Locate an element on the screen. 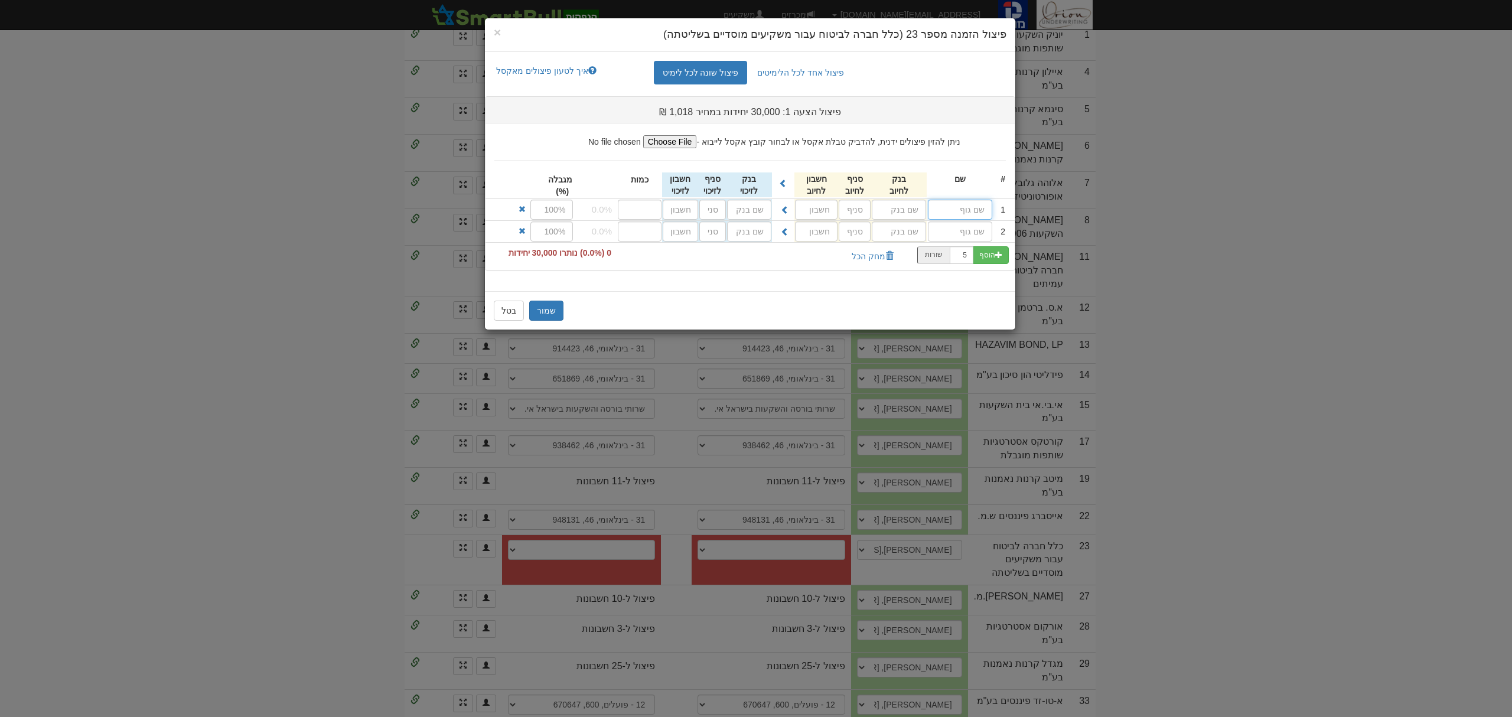 The width and height of the screenshot is (1512, 717). a: איך לטעון פיצולים מאקסל is located at coordinates (546, 71).